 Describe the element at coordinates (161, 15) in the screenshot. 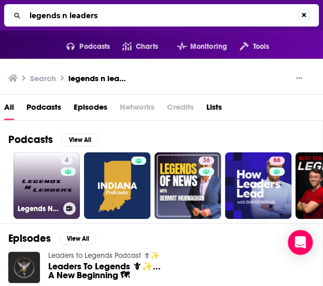

I see `div: Search...` at that location.